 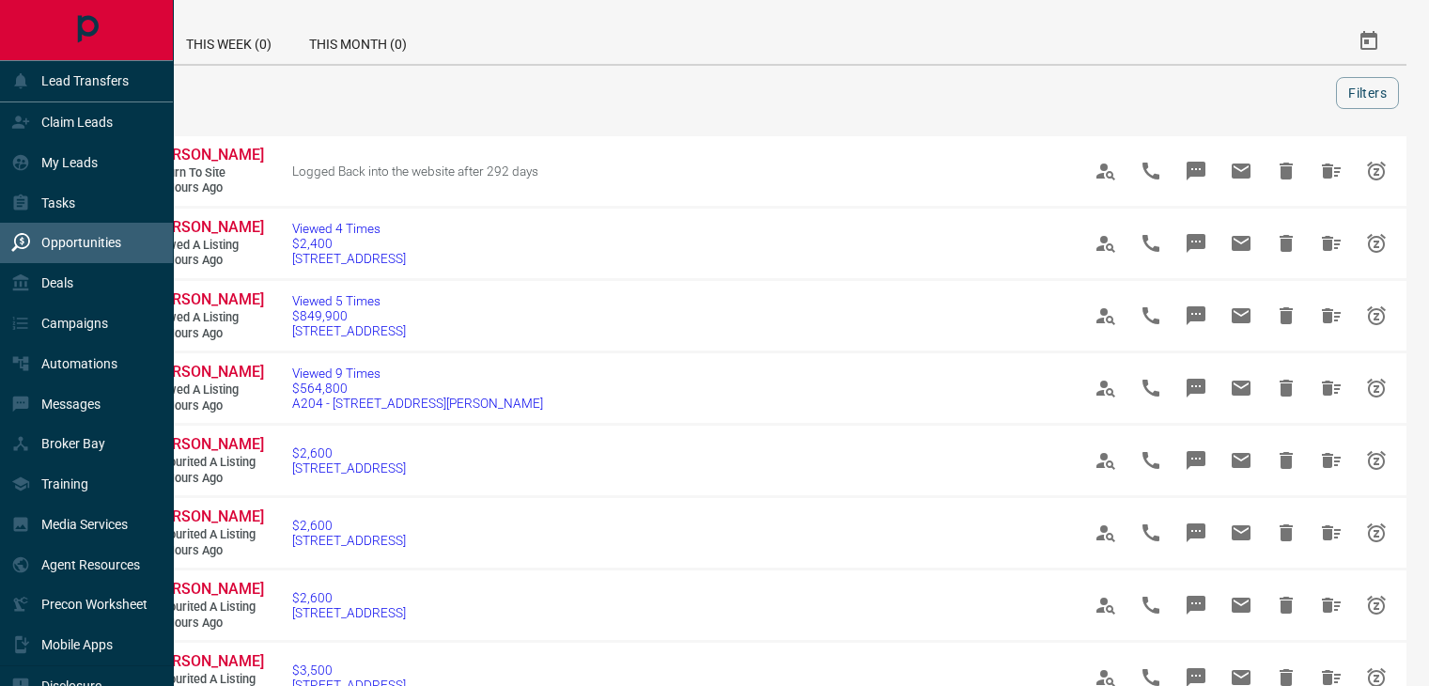 What do you see at coordinates (349, 301) in the screenshot?
I see `span: Viewed 5 Times` at bounding box center [349, 301].